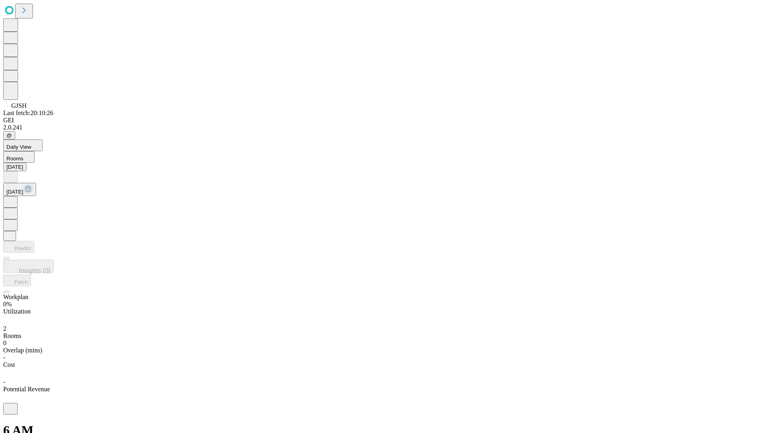 This screenshot has height=433, width=770. I want to click on span: Daily View, so click(19, 147).